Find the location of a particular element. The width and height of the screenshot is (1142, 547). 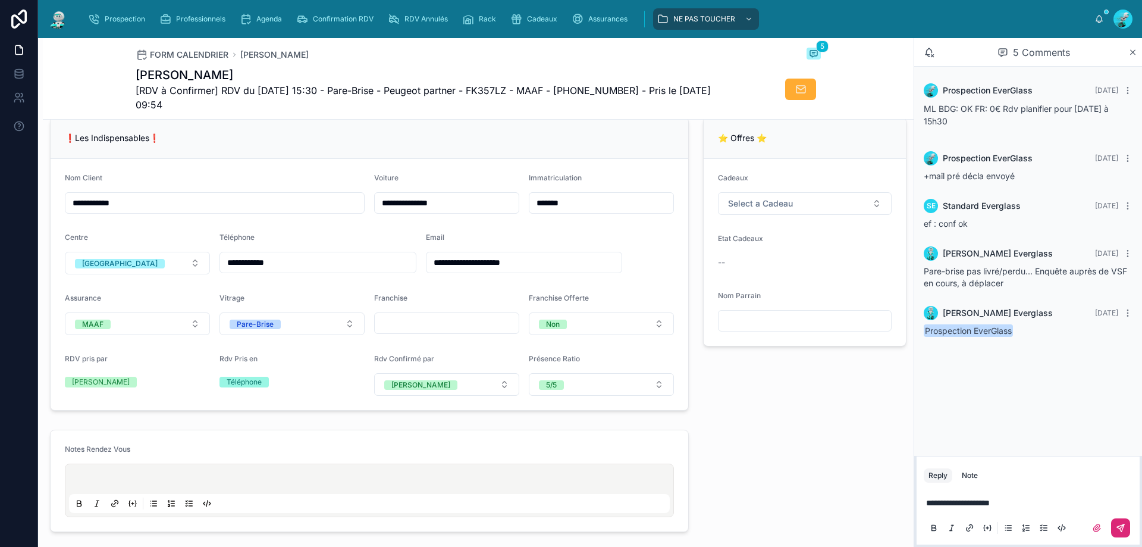

a: RDV Annulés is located at coordinates (420, 19).